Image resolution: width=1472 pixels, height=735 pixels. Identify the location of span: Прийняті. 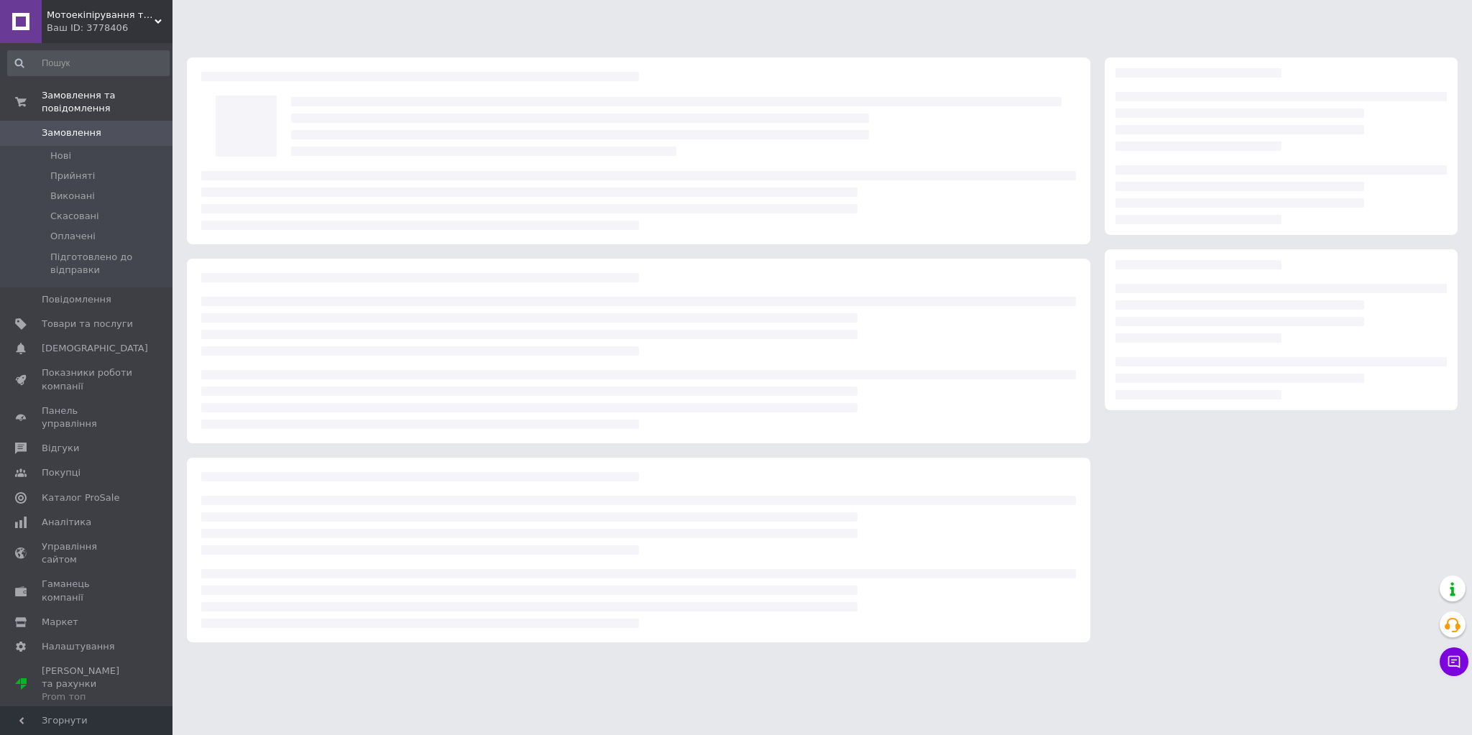
(73, 176).